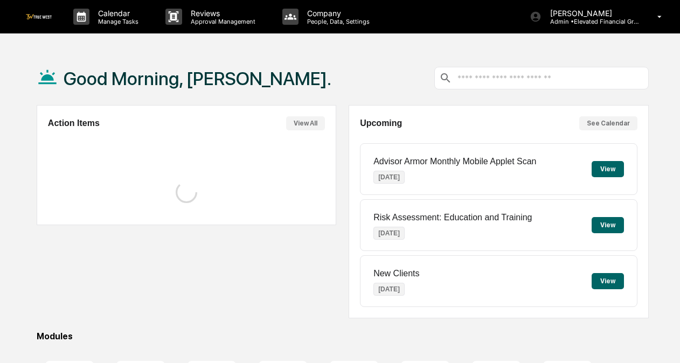  I want to click on p: Admin • Elevated Financial Group, so click(592, 22).